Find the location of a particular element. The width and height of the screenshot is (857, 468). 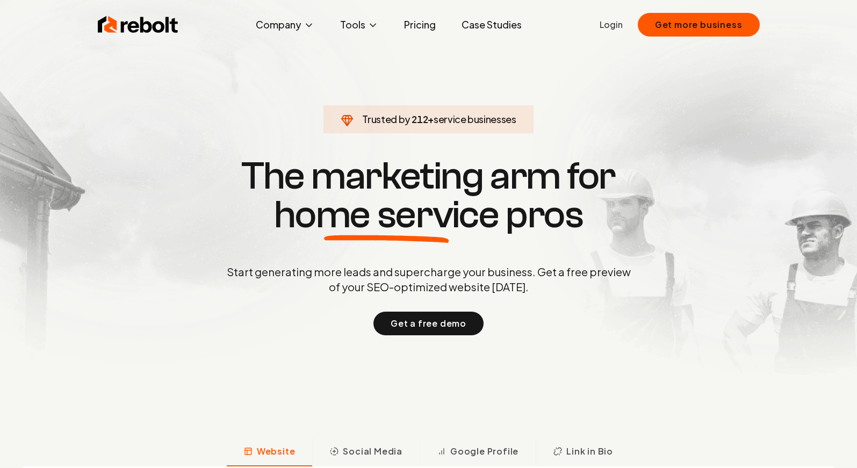

button: Get more business is located at coordinates (698, 25).